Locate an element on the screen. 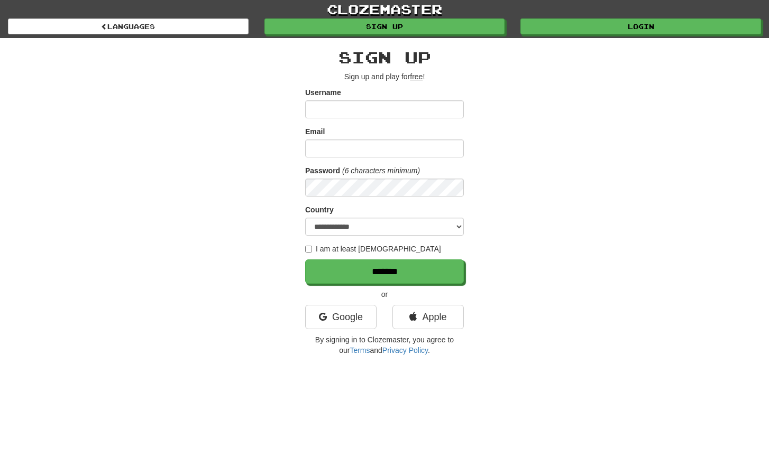 This screenshot has height=476, width=769. p: Sign up and play for ! is located at coordinates (384, 77).